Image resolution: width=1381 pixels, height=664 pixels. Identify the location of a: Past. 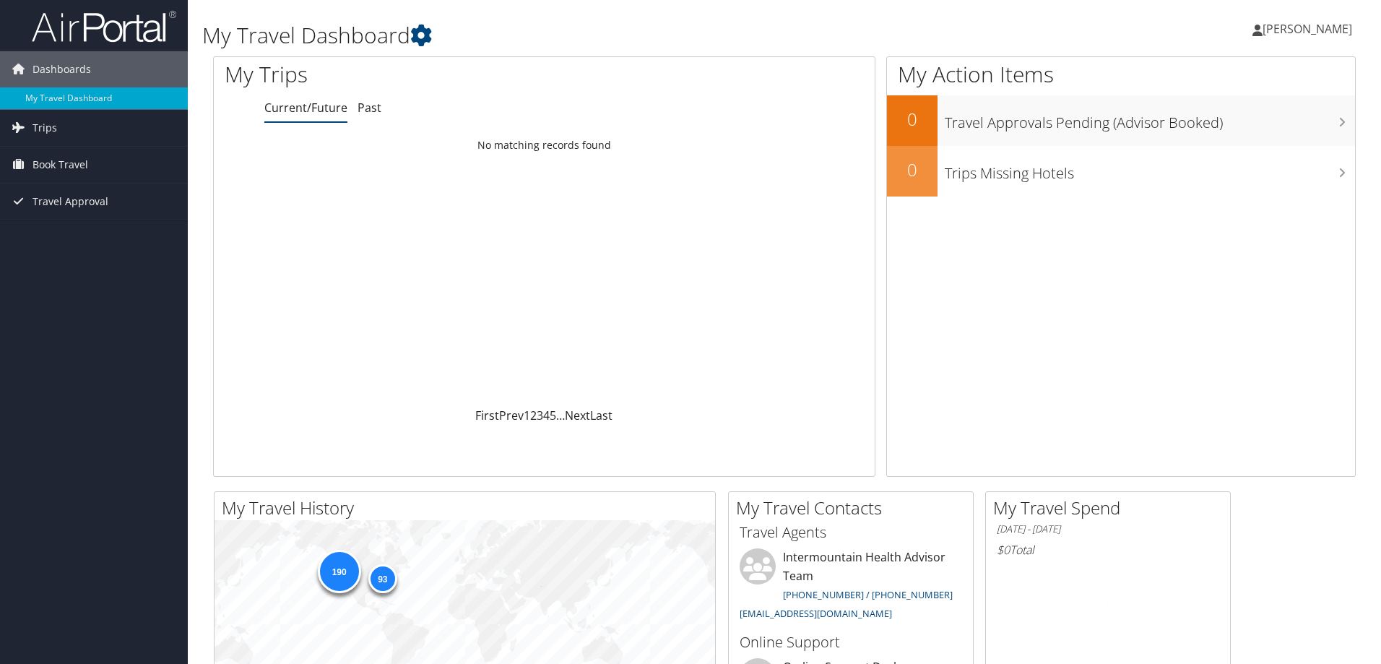
(369, 108).